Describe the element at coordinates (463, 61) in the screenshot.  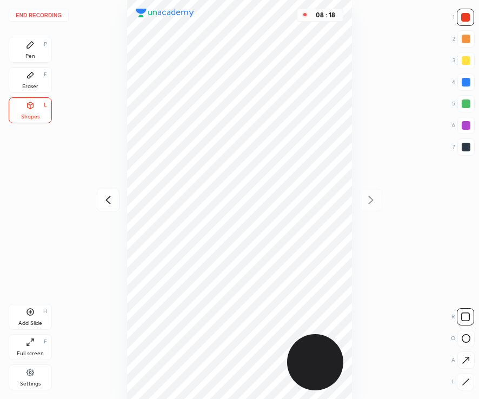
I see `div: 3` at that location.